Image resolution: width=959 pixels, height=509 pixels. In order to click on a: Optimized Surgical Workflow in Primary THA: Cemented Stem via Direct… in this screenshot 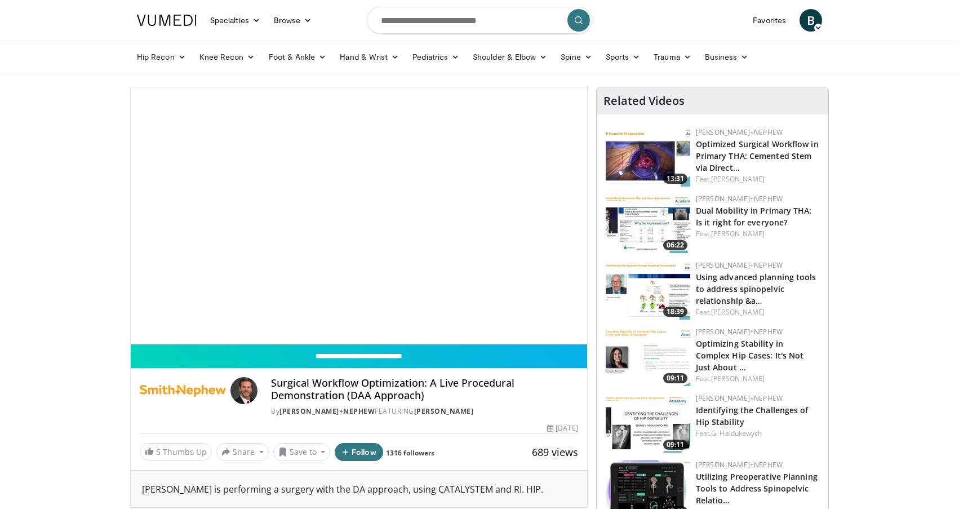, I will do `click(758, 156)`.